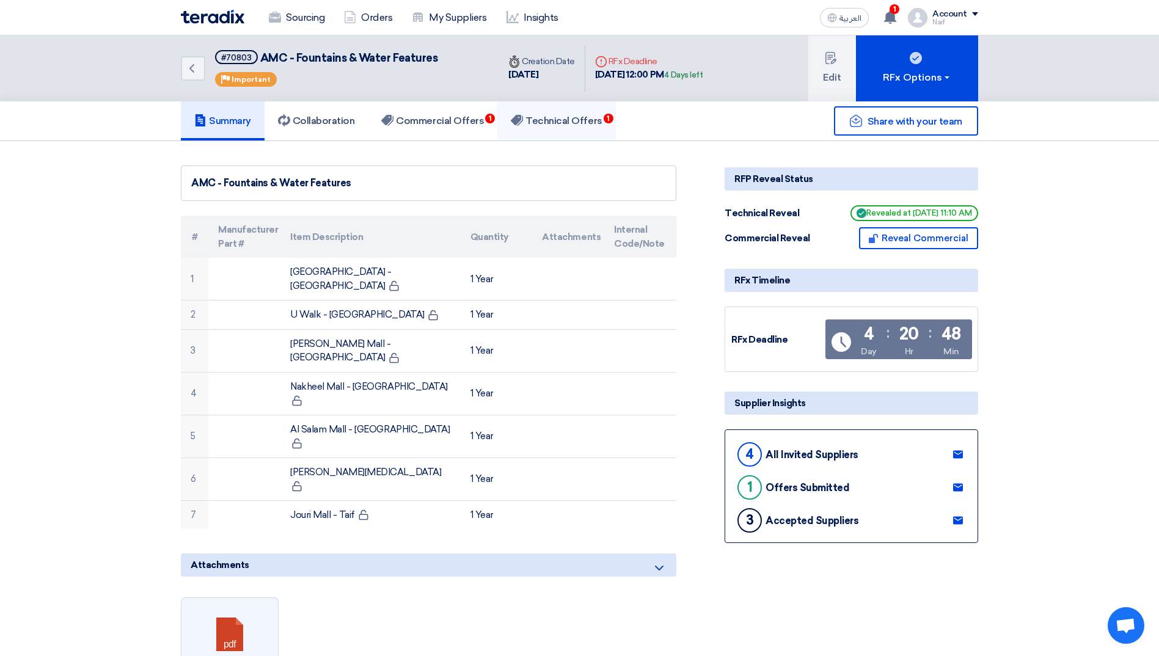  Describe the element at coordinates (917, 78) in the screenshot. I see `div: RFx Options` at that location.